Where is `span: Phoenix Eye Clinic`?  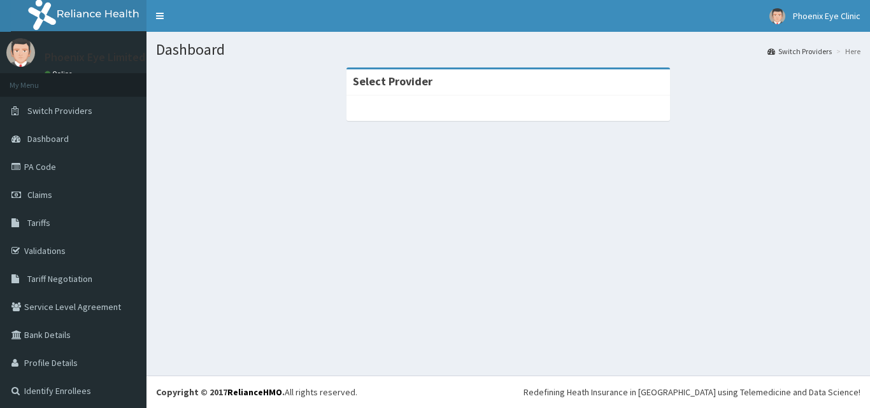
span: Phoenix Eye Clinic is located at coordinates (827, 16).